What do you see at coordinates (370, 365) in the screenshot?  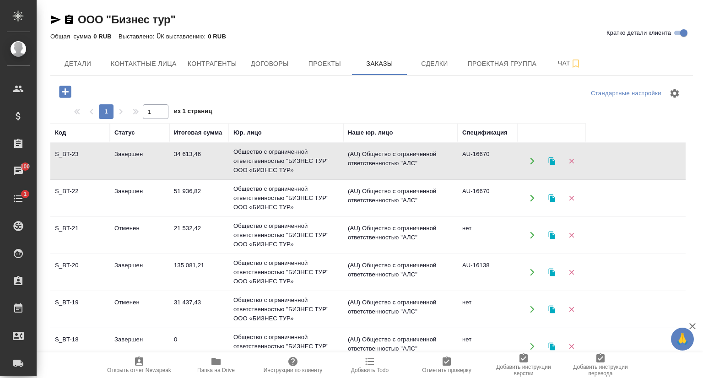 I see `button: Добавить Todo` at bounding box center [370, 365].